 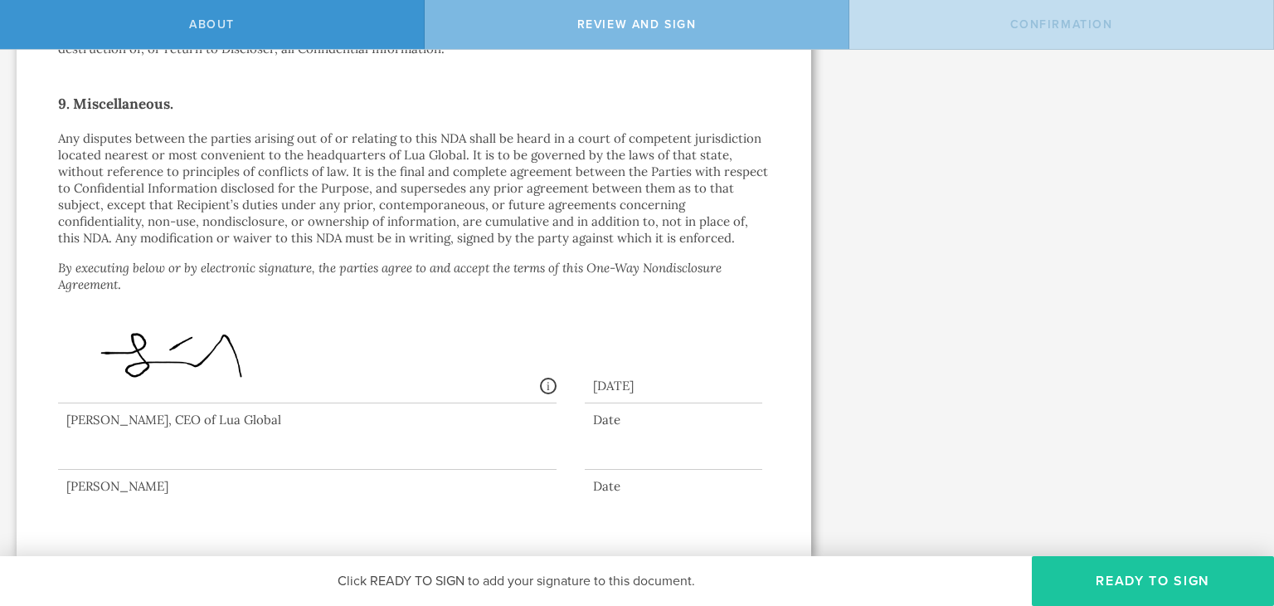 I want to click on div: Chat Widget, so click(x=1233, y=516).